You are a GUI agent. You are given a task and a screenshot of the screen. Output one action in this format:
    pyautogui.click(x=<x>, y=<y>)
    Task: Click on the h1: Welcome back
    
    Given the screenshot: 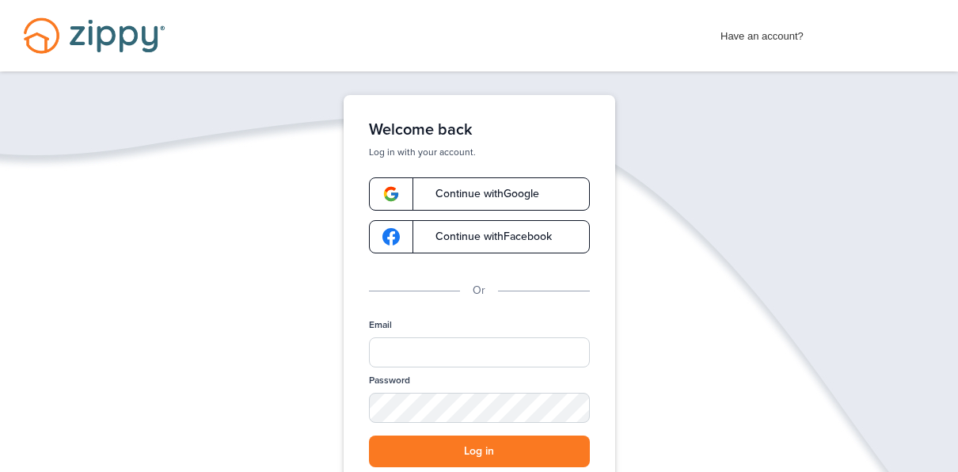 What is the action you would take?
    pyautogui.click(x=479, y=130)
    